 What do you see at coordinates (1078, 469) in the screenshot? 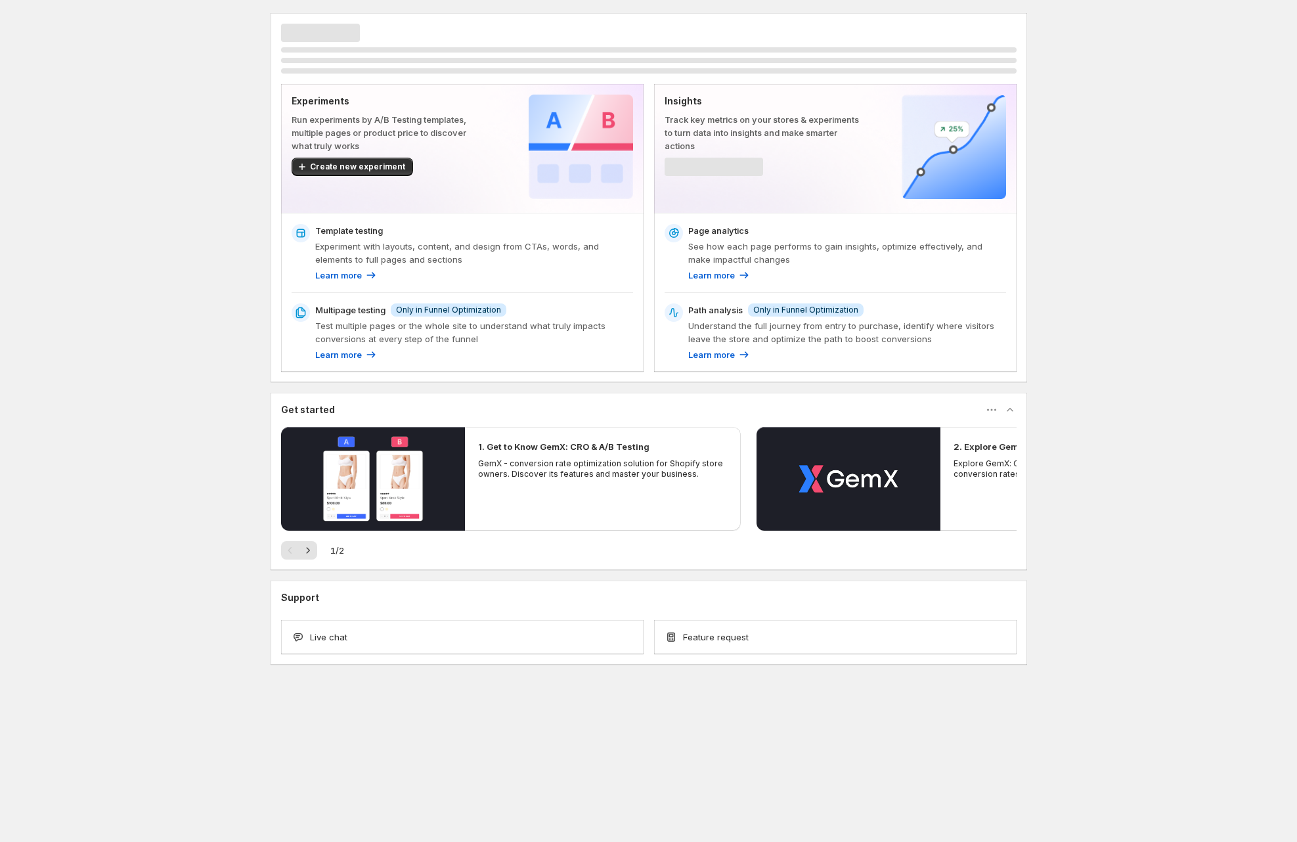
I see `p: Explore GemX: CRO & A/B testing Use Cases to boost conversion rates and drive growth.` at bounding box center [1078, 469].